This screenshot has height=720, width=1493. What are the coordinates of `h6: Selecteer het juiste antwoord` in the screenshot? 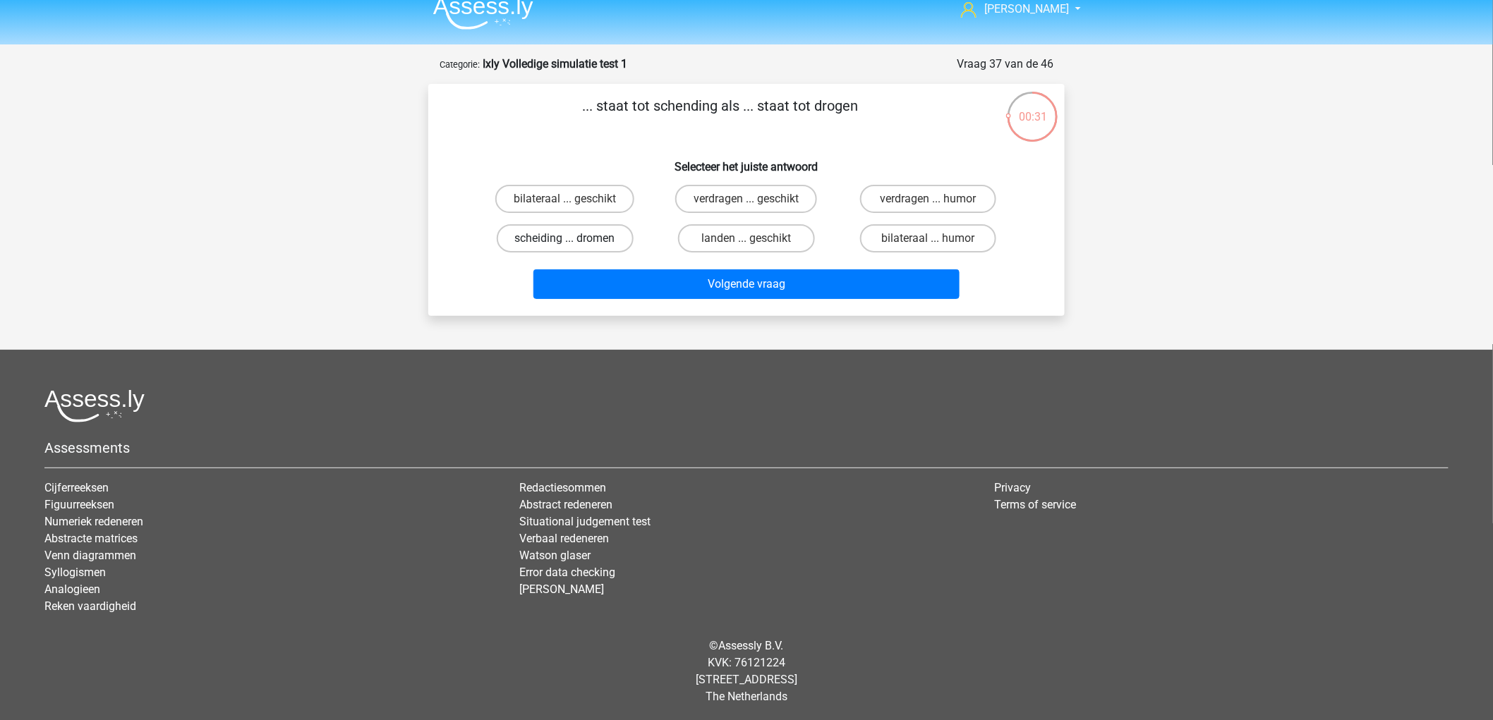 It's located at (746, 161).